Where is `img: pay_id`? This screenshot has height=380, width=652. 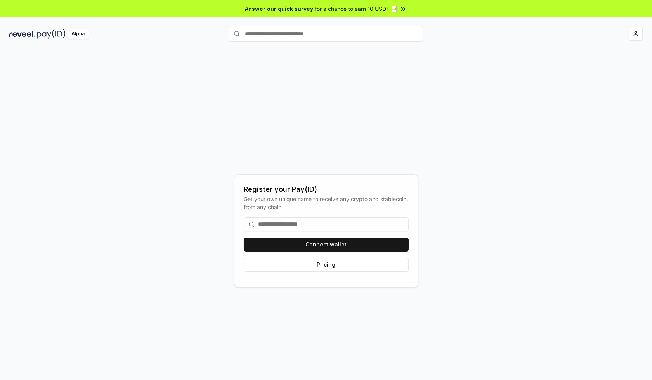
img: pay_id is located at coordinates (51, 34).